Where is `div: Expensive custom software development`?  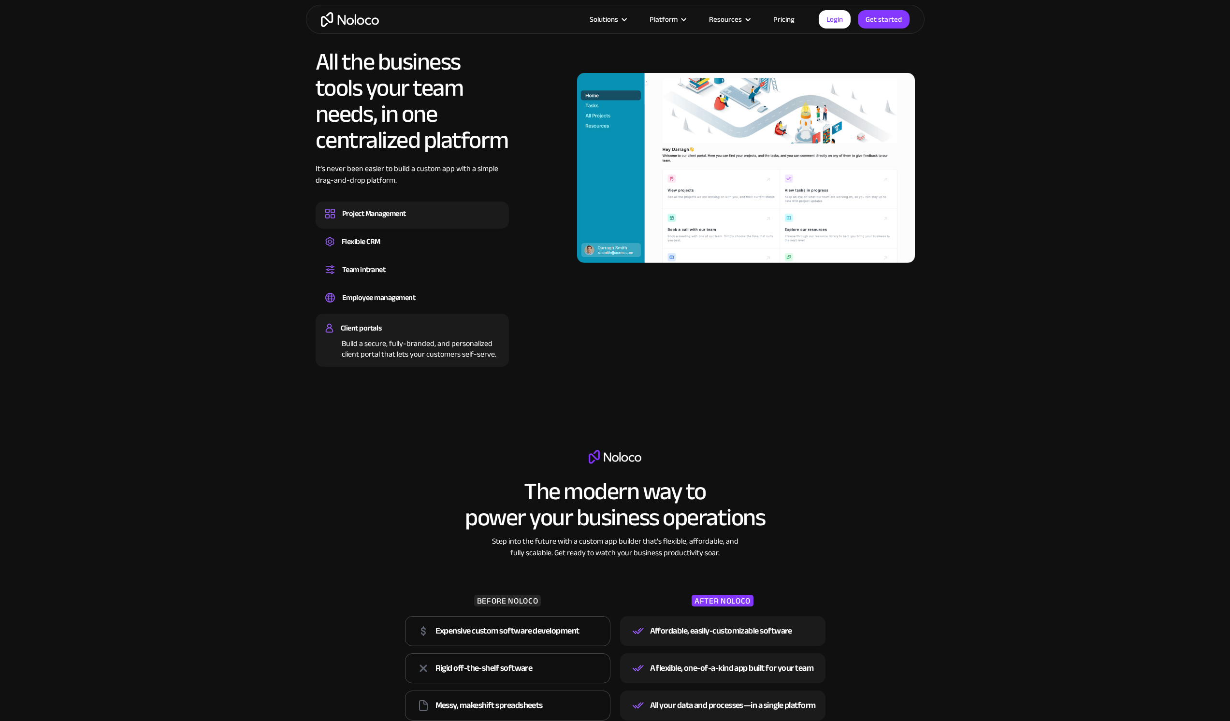 div: Expensive custom software development is located at coordinates (507, 631).